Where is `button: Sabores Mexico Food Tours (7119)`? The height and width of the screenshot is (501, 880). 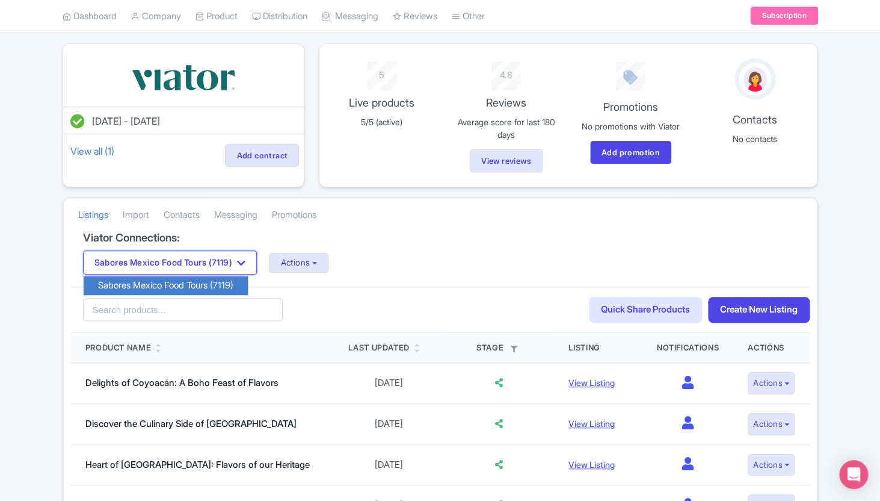
button: Sabores Mexico Food Tours (7119) is located at coordinates (170, 262).